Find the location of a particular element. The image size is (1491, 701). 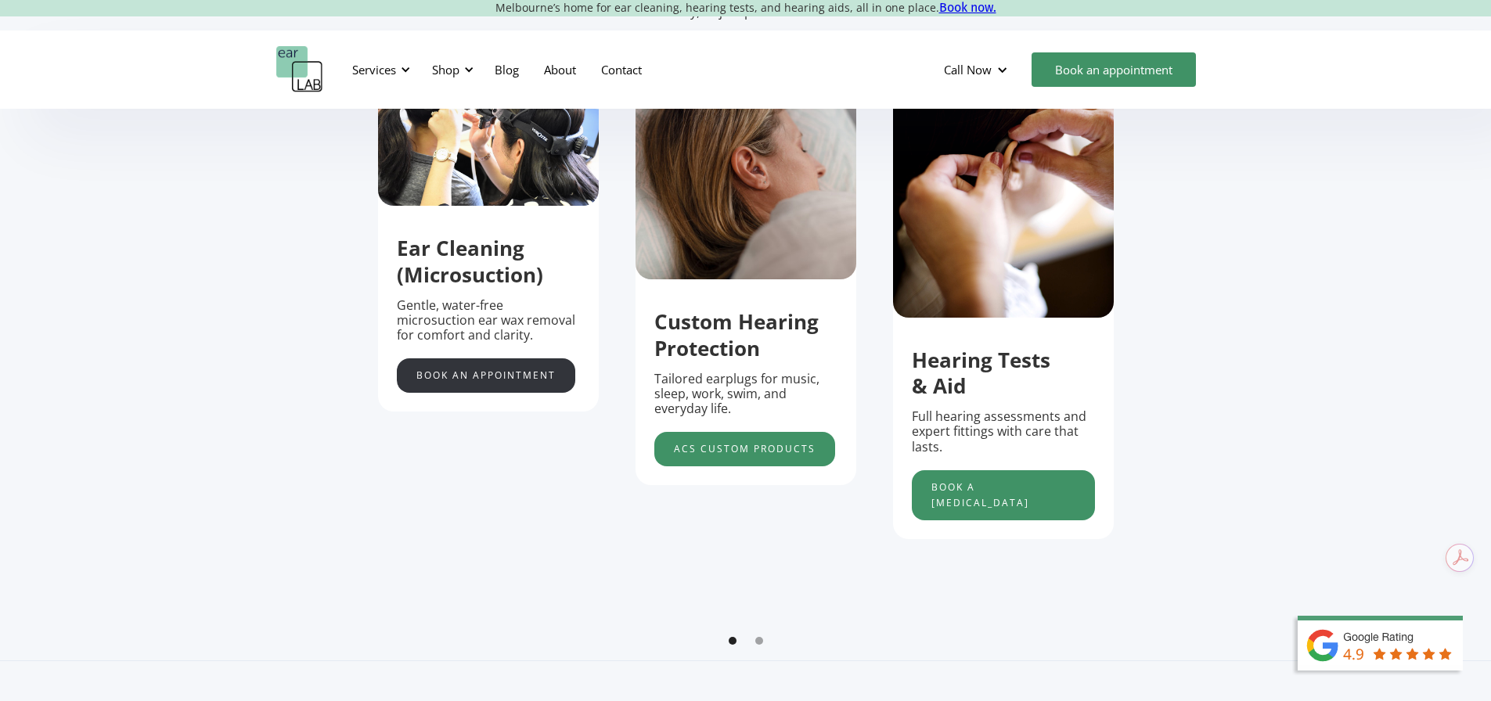

a: Blog is located at coordinates (506, 70).